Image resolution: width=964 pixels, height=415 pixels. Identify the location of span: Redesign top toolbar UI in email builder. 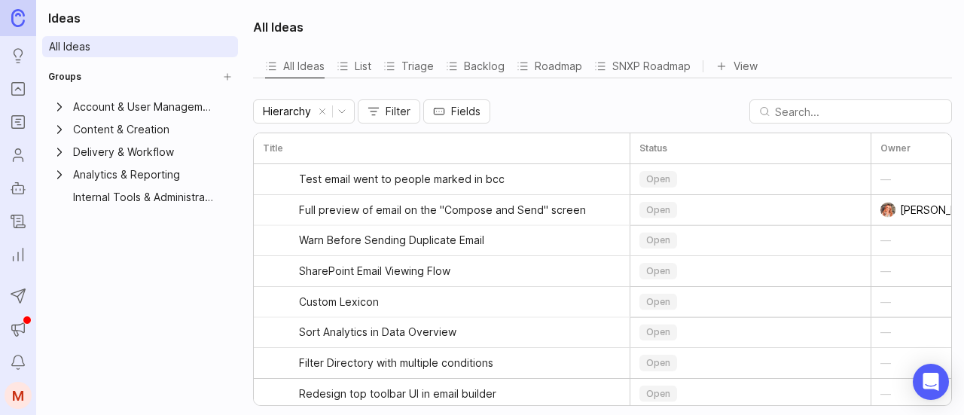
(397, 394).